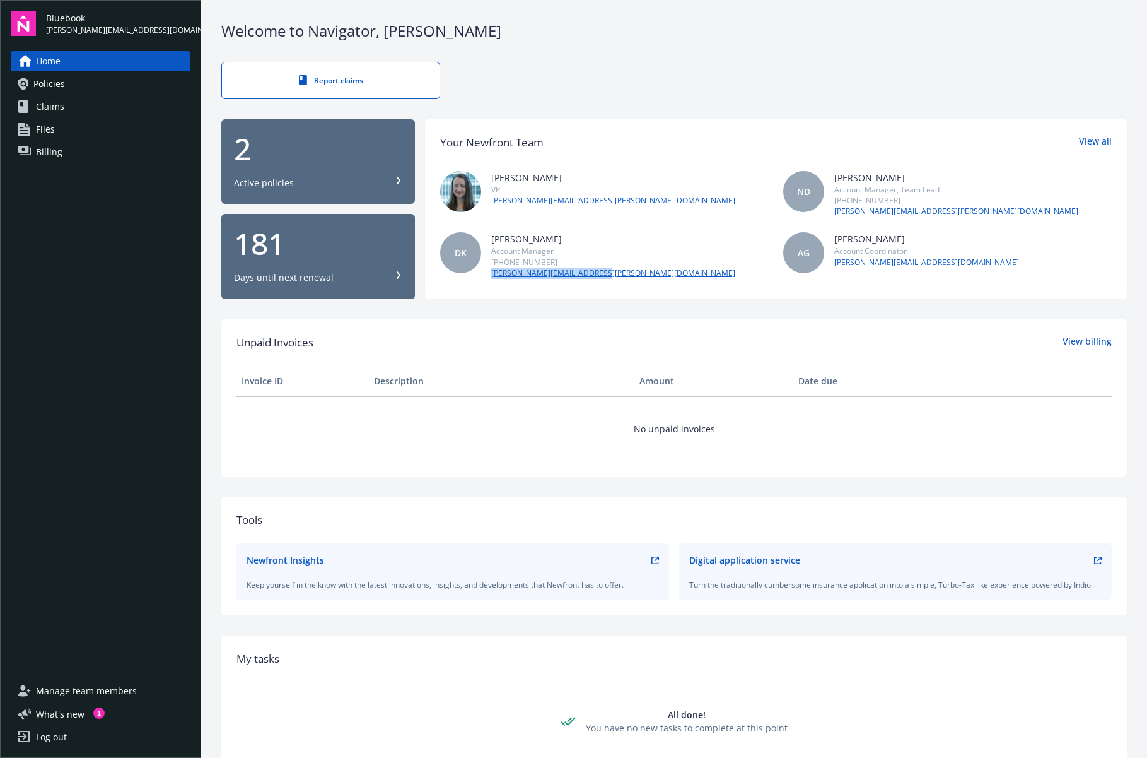 The height and width of the screenshot is (758, 1147). I want to click on a: Policies, so click(100, 84).